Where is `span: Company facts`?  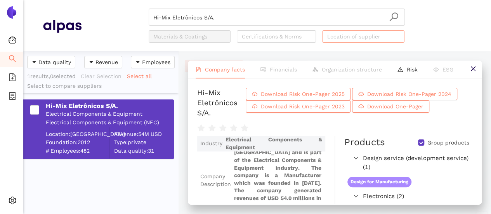
span: Company facts is located at coordinates (225, 69).